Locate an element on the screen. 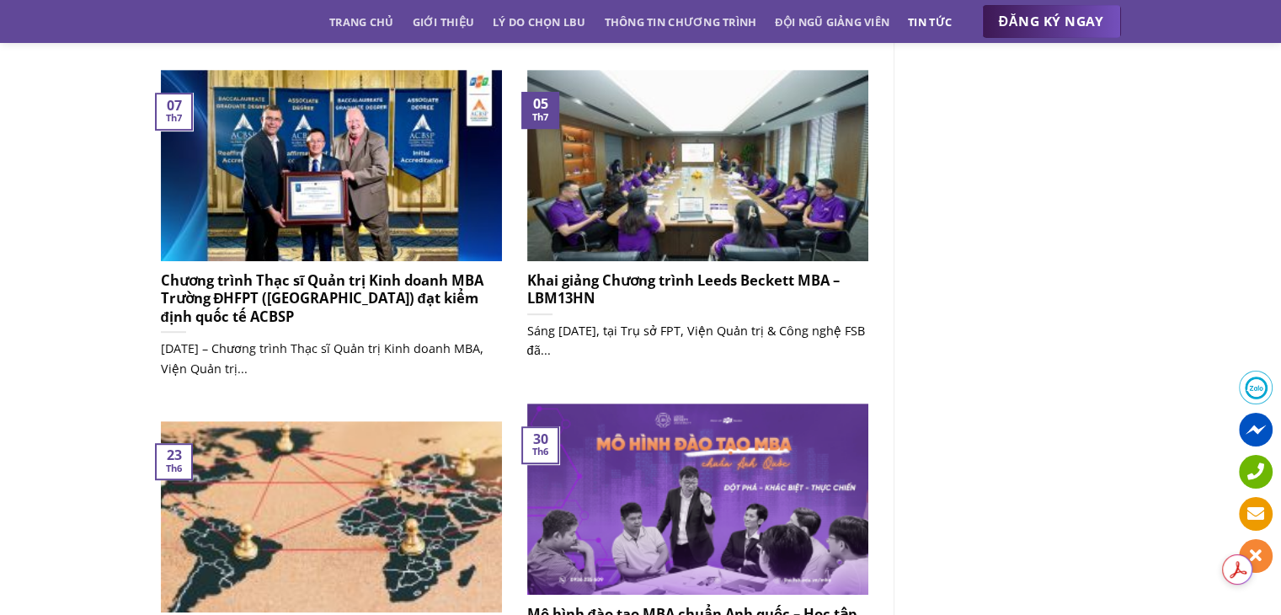 This screenshot has width=1281, height=615. a: Tin tức is located at coordinates (930, 22).